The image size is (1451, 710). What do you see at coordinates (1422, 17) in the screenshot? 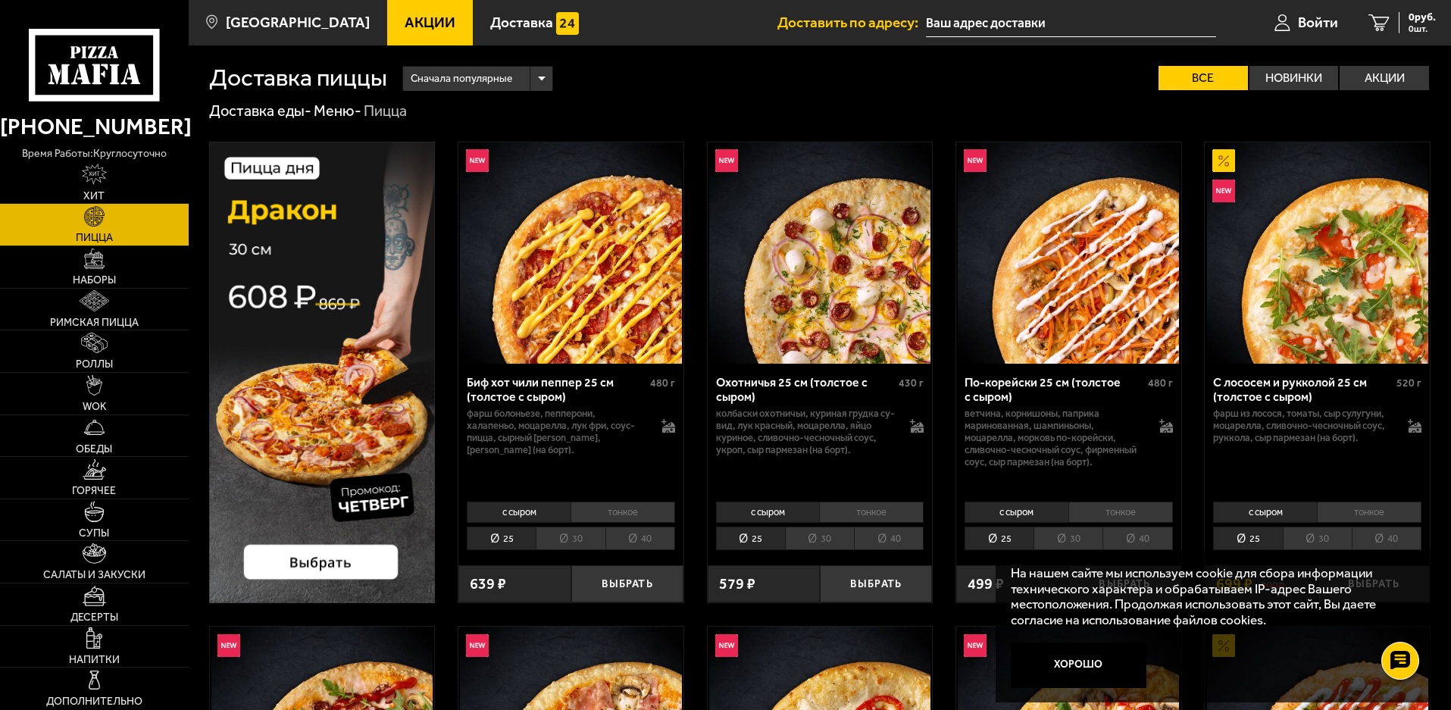
I see `span: 0 руб.` at bounding box center [1422, 17].